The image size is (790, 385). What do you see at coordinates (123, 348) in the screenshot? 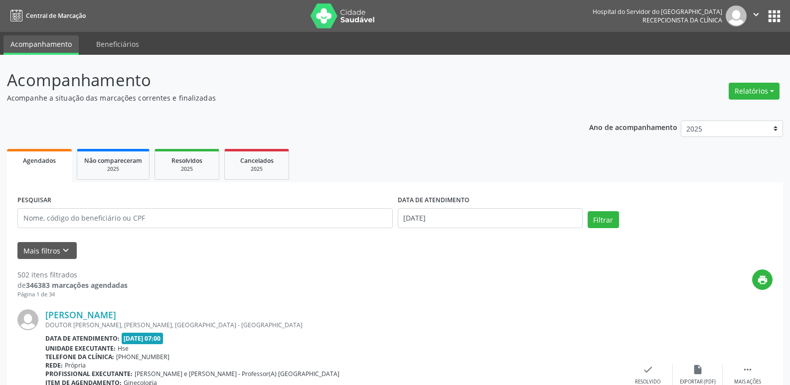
I see `span: Hse` at bounding box center [123, 348].